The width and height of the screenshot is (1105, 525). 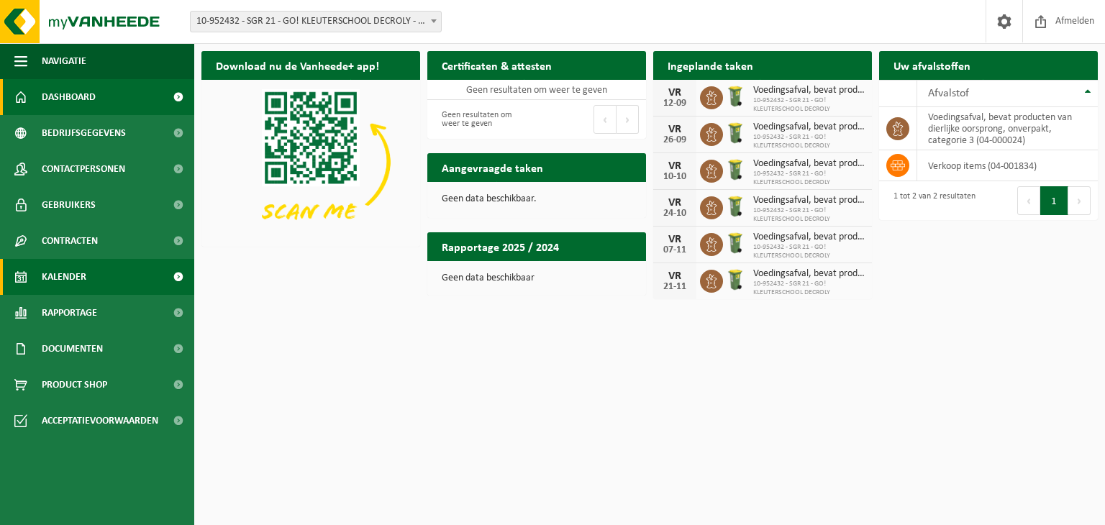 I want to click on div: 07-11, so click(x=675, y=250).